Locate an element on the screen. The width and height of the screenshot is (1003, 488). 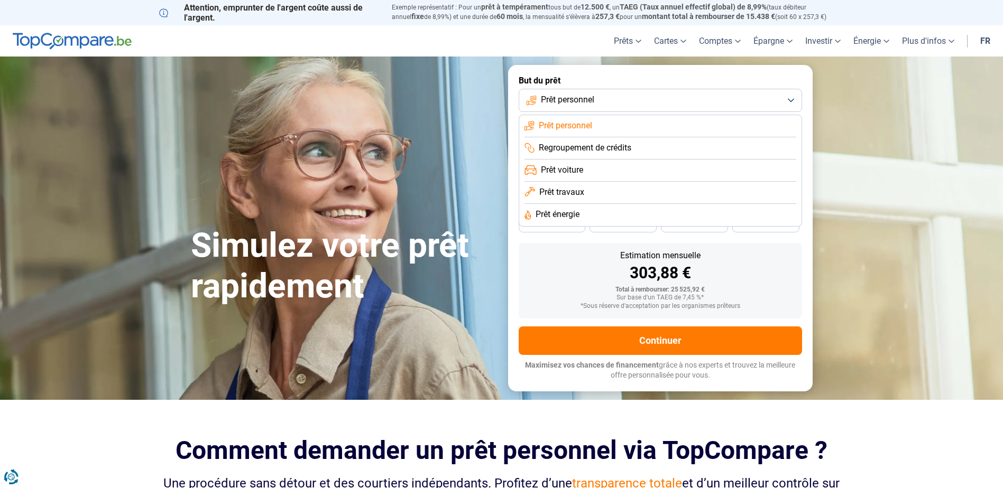
h1: Simulez votre prêt rapidement is located at coordinates (343, 266).